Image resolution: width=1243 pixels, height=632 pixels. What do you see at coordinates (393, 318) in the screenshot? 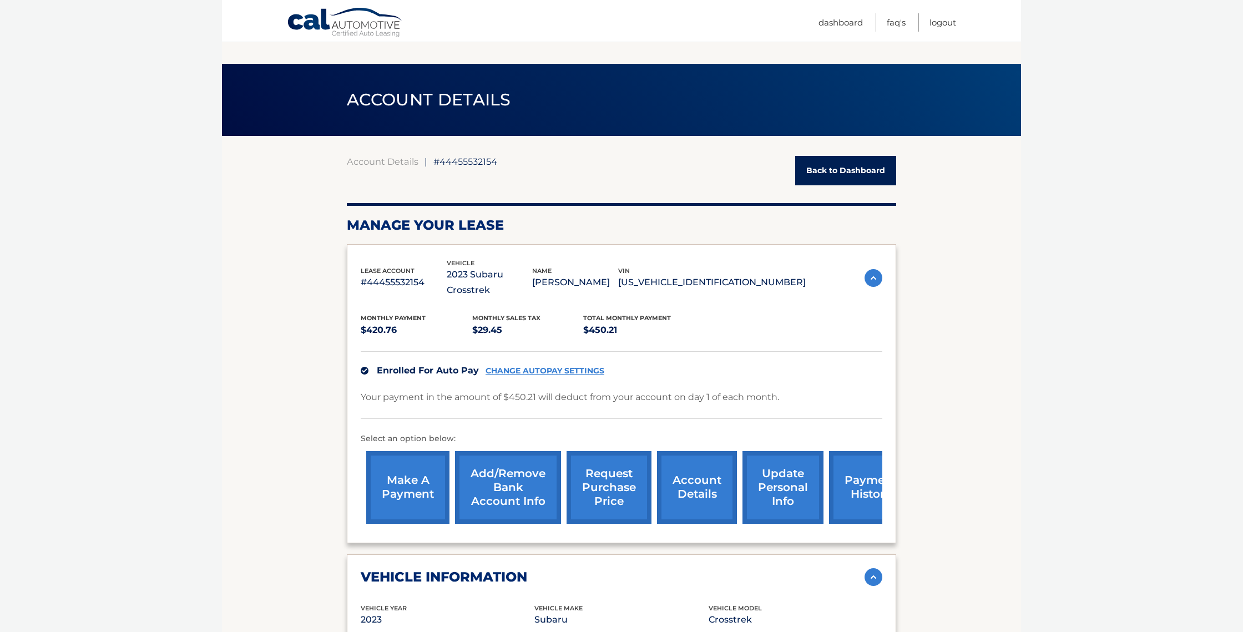
I see `span: Monthly Payment` at bounding box center [393, 318].